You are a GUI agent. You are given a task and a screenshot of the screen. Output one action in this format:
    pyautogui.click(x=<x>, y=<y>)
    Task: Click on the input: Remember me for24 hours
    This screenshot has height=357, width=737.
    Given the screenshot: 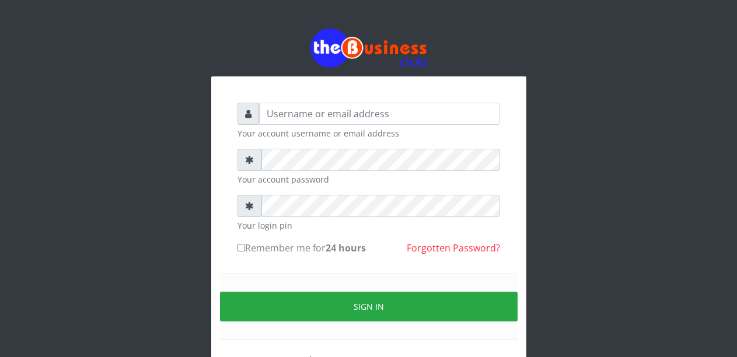 What is the action you would take?
    pyautogui.click(x=241, y=248)
    